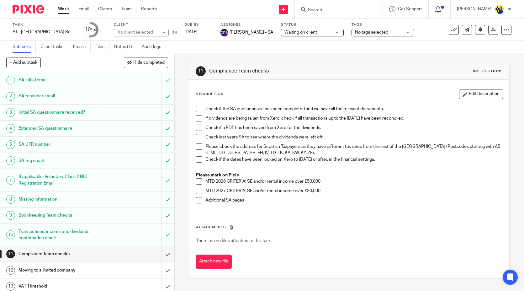 The height and width of the screenshot is (291, 524). I want to click on span: Waiting on client, so click(301, 32).